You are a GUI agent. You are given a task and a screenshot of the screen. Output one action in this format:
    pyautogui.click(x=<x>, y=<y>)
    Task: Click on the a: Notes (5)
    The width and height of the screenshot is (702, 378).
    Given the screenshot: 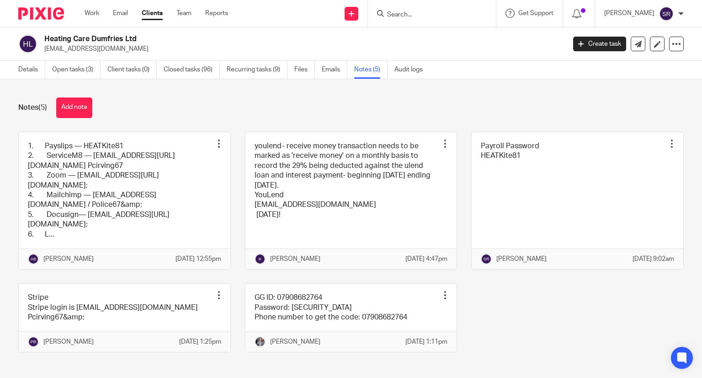 What is the action you would take?
    pyautogui.click(x=371, y=69)
    